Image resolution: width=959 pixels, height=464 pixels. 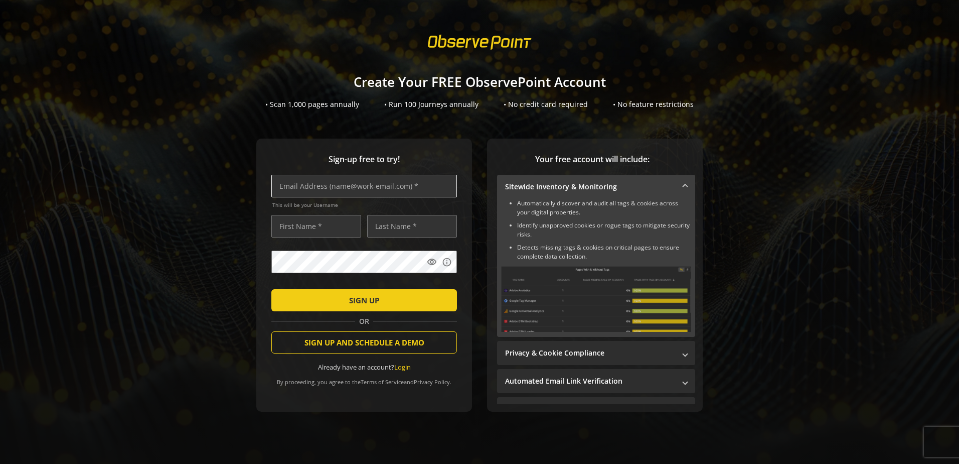 I want to click on span: SIGN UP, so click(x=364, y=300).